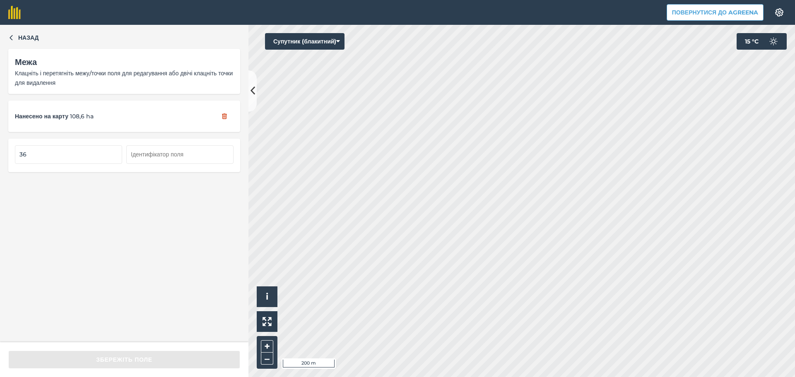 This screenshot has width=795, height=377. Describe the element at coordinates (14, 12) in the screenshot. I see `img: fieldmargin Логотип` at that location.